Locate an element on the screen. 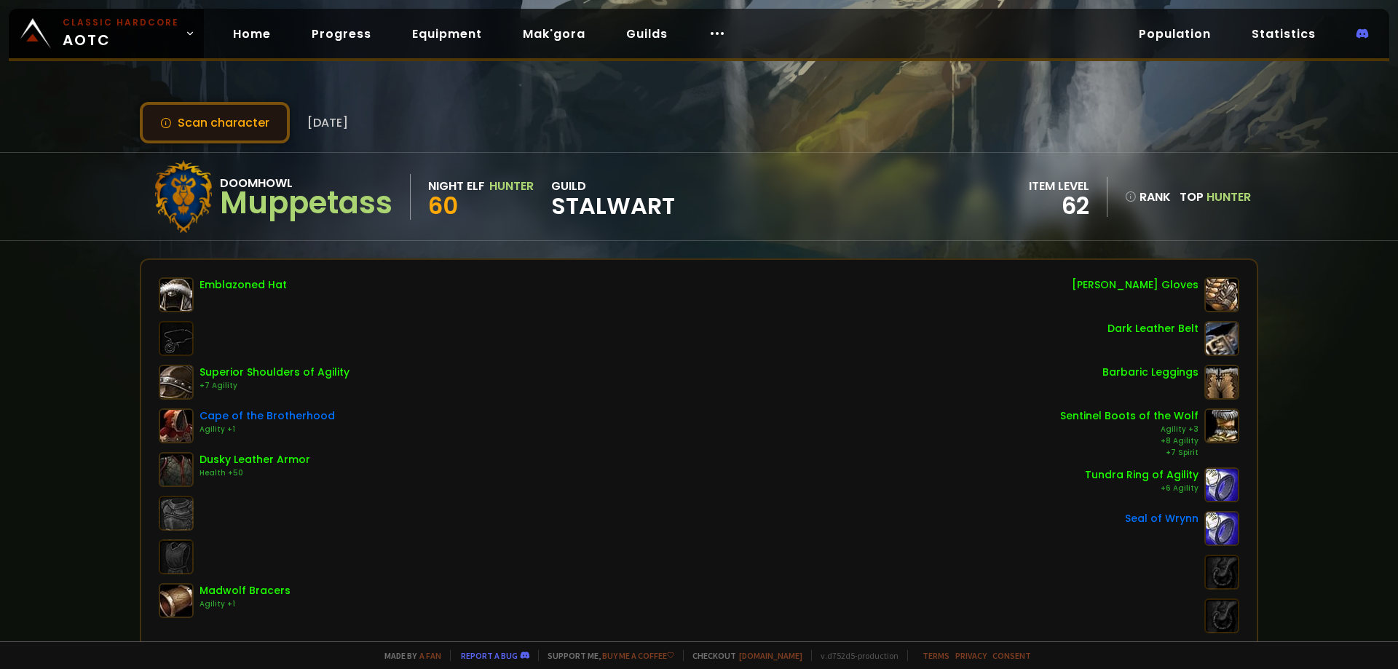 The width and height of the screenshot is (1398, 669). div: Emblazoned Hat is located at coordinates (243, 285).